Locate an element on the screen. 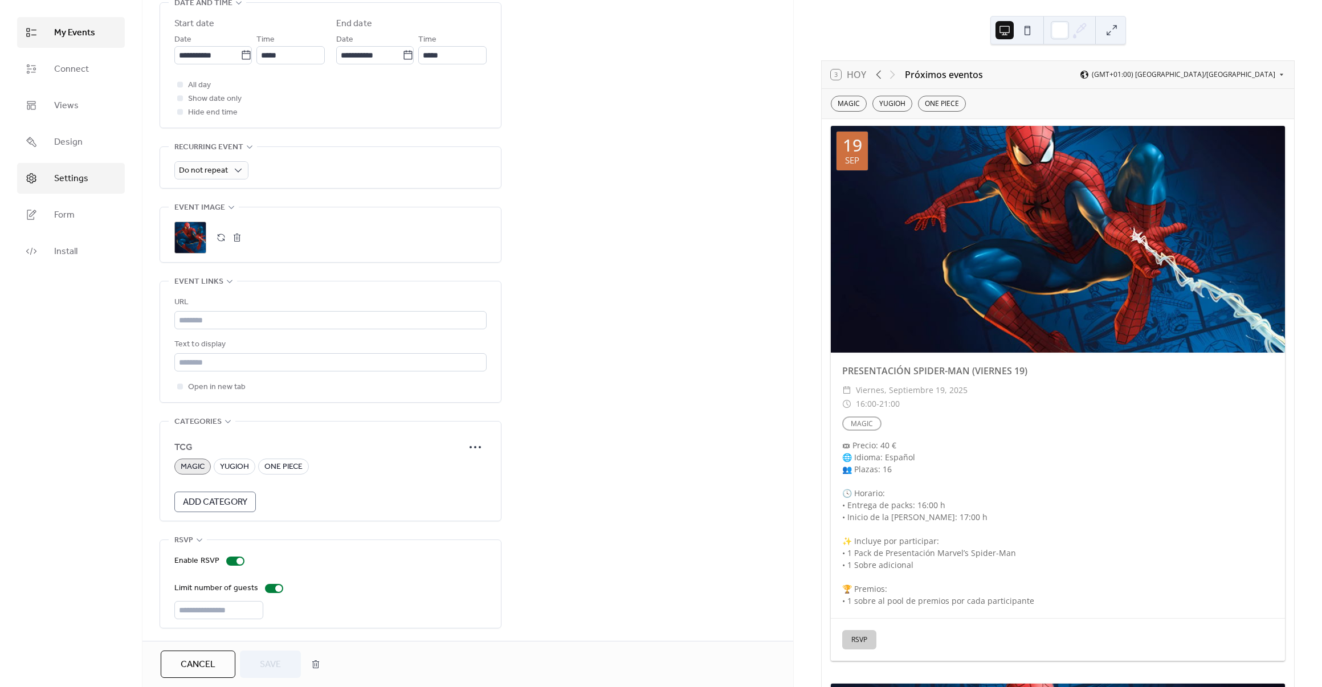  span: Open in new tab is located at coordinates (216, 387).